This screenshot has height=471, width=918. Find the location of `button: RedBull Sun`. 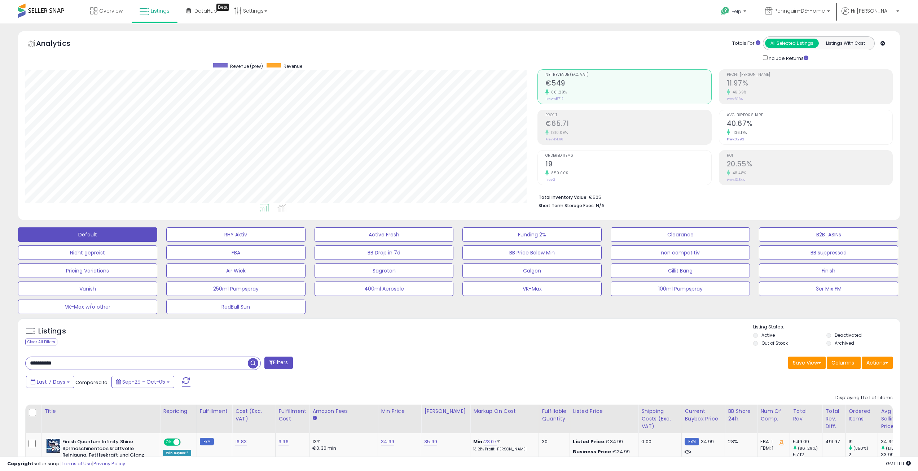

button: RedBull Sun is located at coordinates (236, 306).